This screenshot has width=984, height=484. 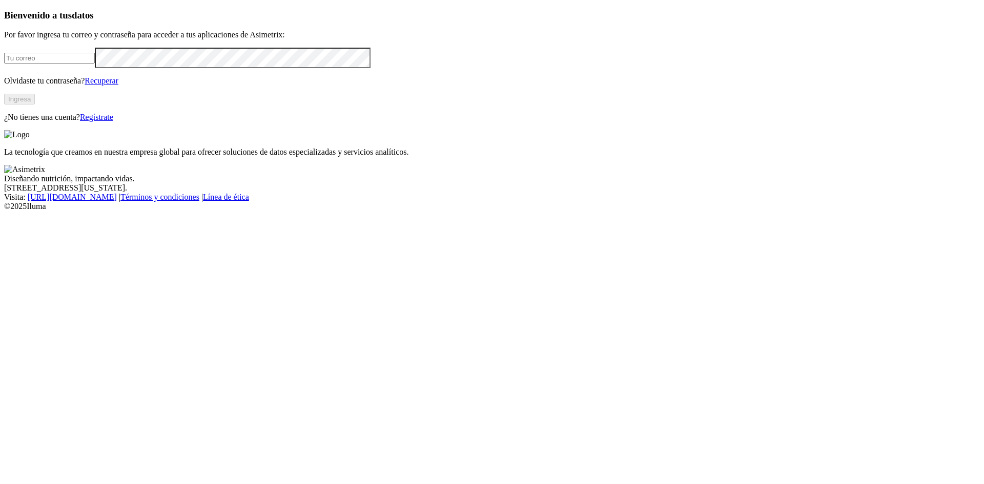 What do you see at coordinates (160, 197) in the screenshot?
I see `a: Términos y condiciones` at bounding box center [160, 197].